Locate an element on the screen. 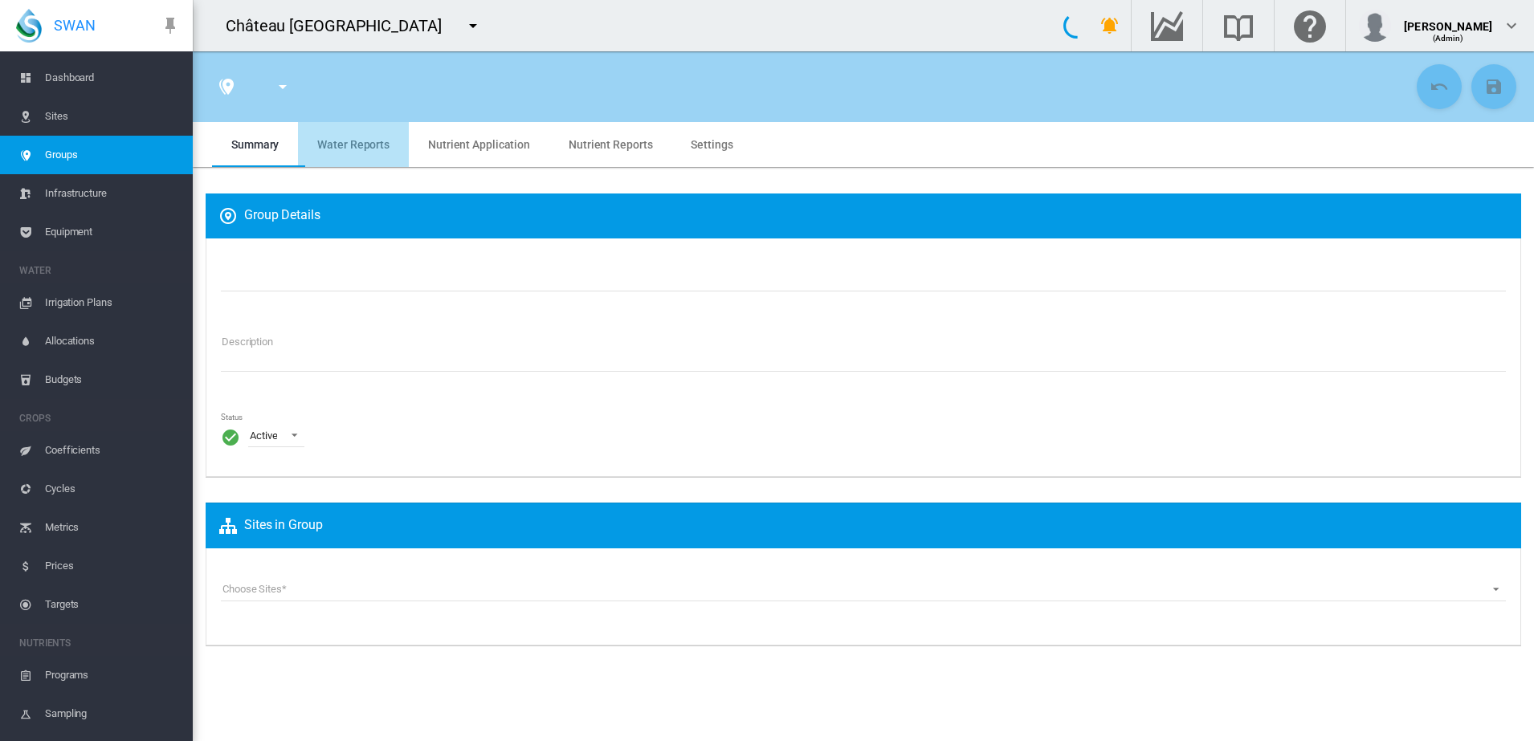 The width and height of the screenshot is (1534, 741). span: WATER is located at coordinates (100, 271).